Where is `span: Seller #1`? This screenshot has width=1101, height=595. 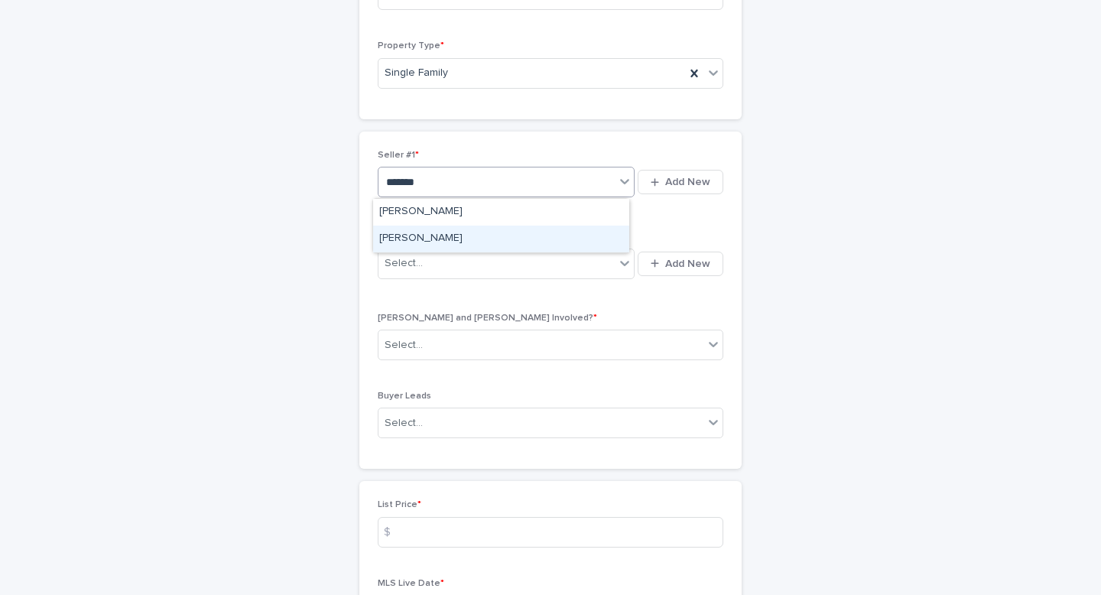 span: Seller #1 is located at coordinates (398, 155).